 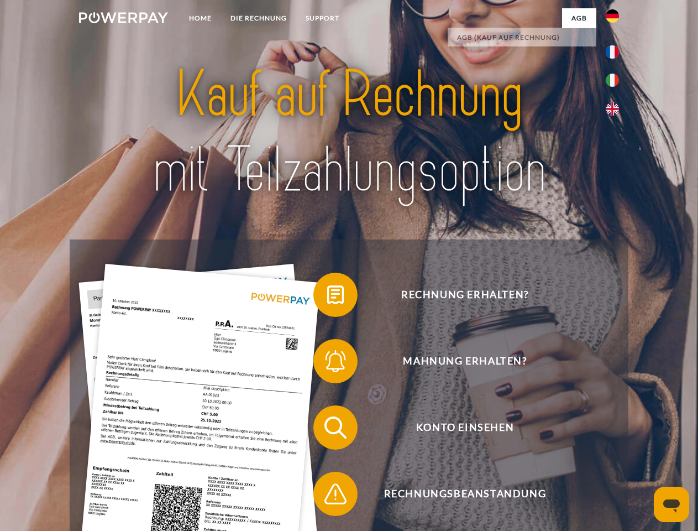 What do you see at coordinates (465, 494) in the screenshot?
I see `span: Rechnungsbeanstandung` at bounding box center [465, 494].